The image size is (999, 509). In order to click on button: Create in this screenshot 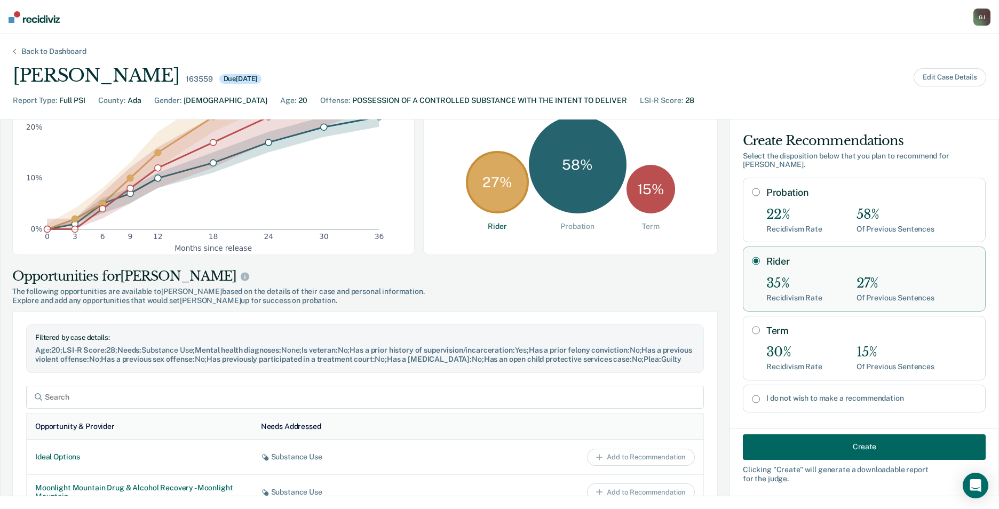, I will do `click(864, 446)`.